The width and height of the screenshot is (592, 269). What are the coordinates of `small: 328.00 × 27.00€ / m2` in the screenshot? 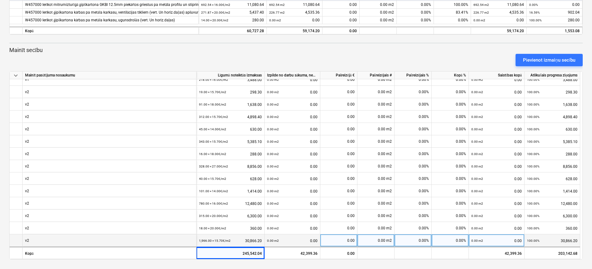 It's located at (214, 166).